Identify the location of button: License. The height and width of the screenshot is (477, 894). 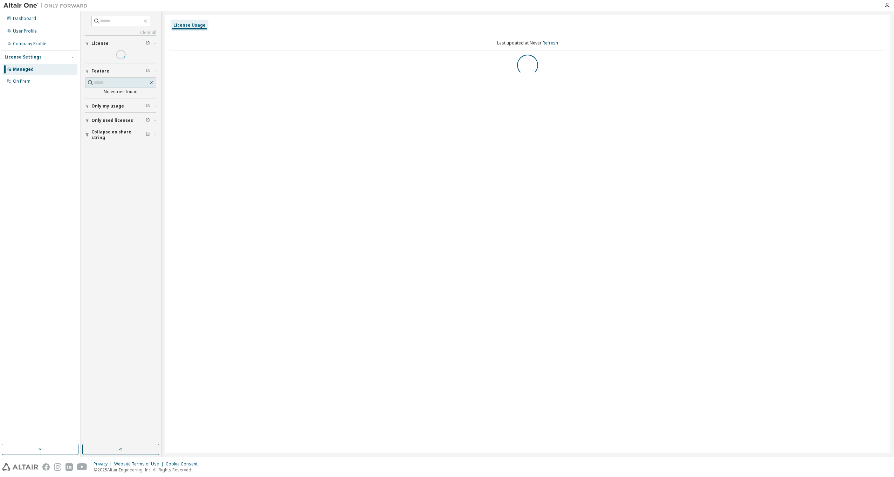
(120, 43).